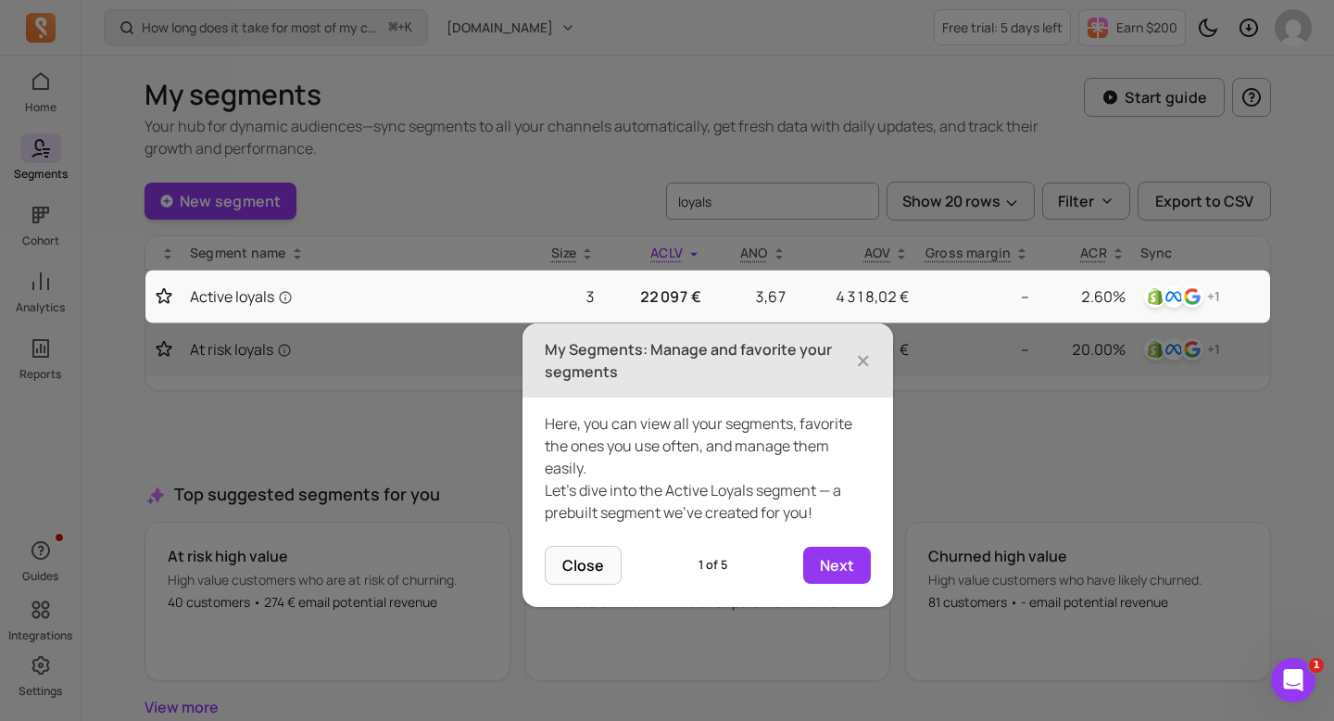 This screenshot has width=1334, height=721. Describe the element at coordinates (864, 360) in the screenshot. I see `button: Close Tour` at that location.